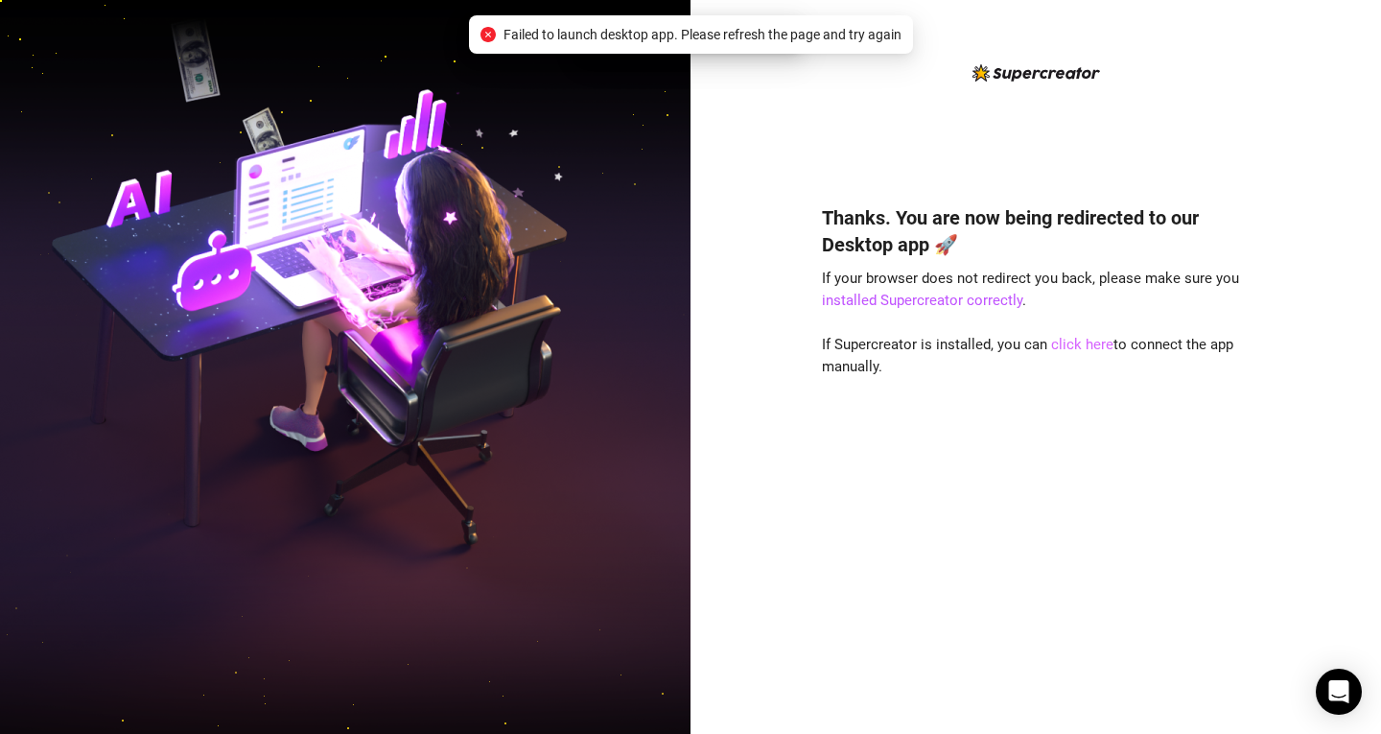 The width and height of the screenshot is (1381, 734). What do you see at coordinates (1036, 231) in the screenshot?
I see `h4: Thanks. You are now being redirected to our Desktop app 🚀` at bounding box center [1036, 231].